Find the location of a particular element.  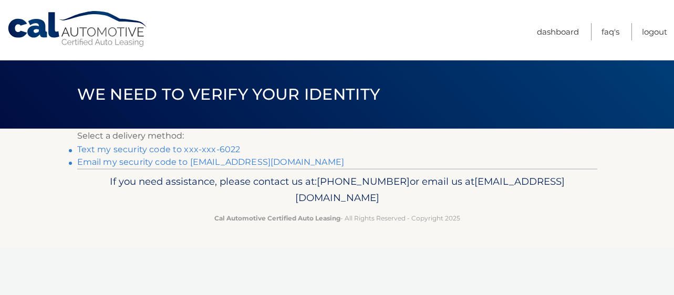

strong: Cal Automotive Certified Auto Leasing is located at coordinates (278, 218).